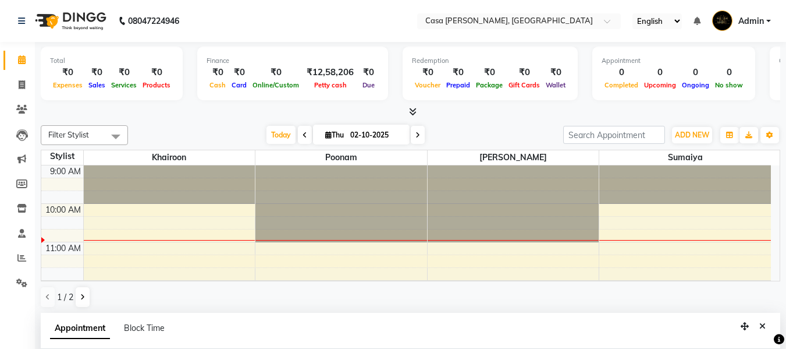 The image size is (786, 349). Describe the element at coordinates (68, 85) in the screenshot. I see `span: Expenses` at that location.